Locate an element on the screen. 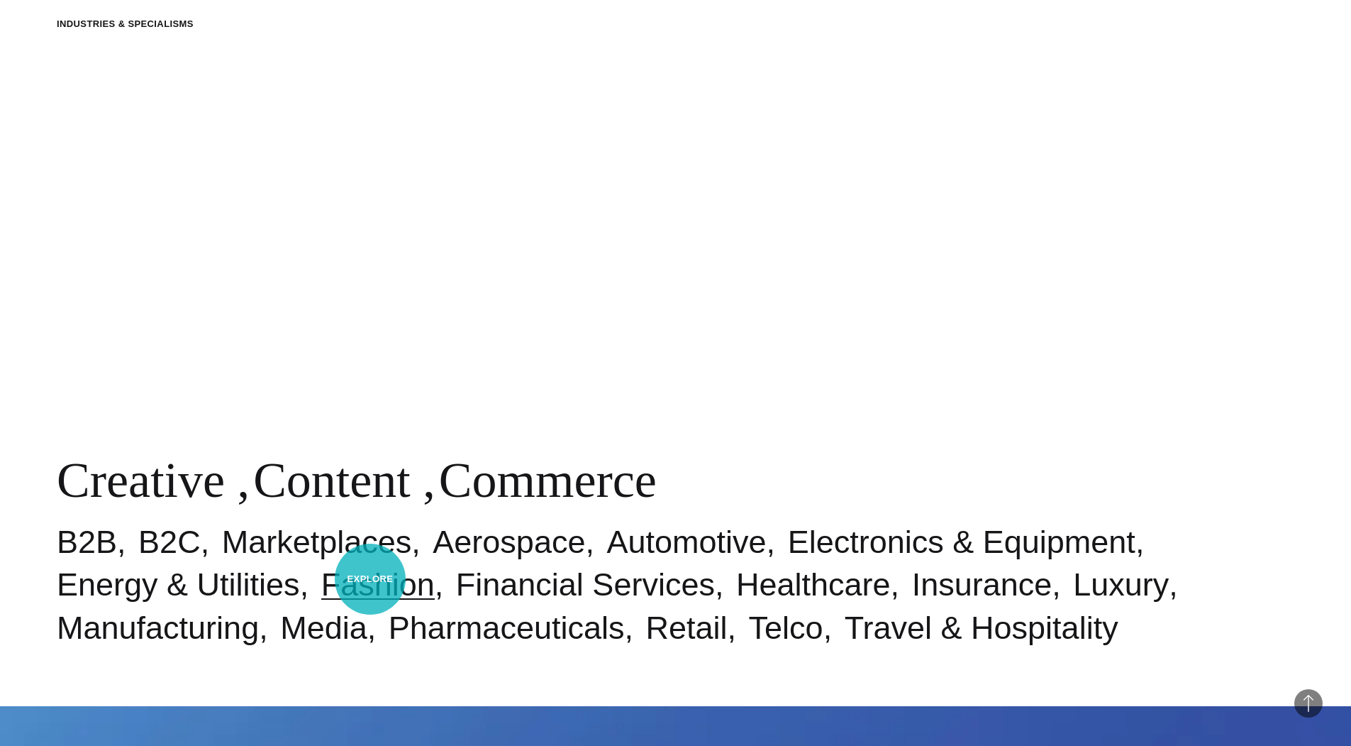 This screenshot has width=1351, height=746. a: Manufacturing is located at coordinates (157, 627).